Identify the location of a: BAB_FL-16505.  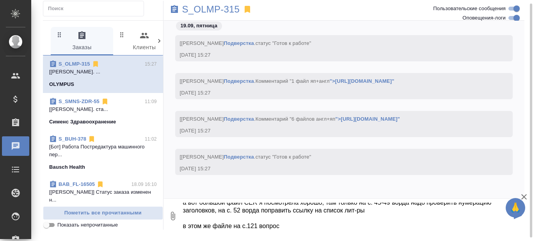
(77, 184).